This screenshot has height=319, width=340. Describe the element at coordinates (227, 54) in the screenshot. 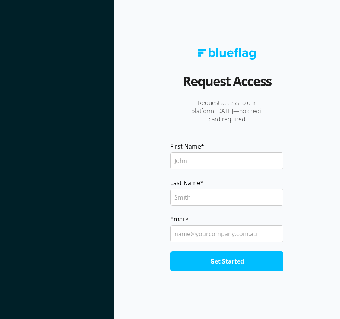

I see `img: Blue Flag logo` at that location.